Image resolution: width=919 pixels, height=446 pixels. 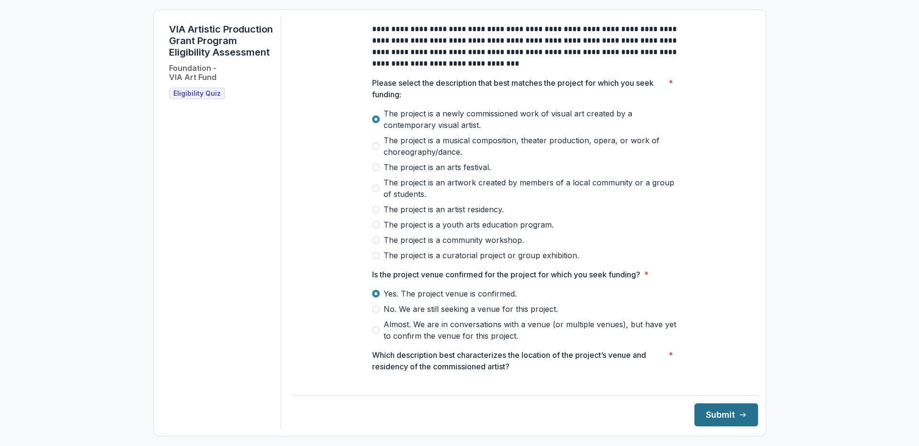 I want to click on span: The project is an artist residency., so click(x=444, y=209).